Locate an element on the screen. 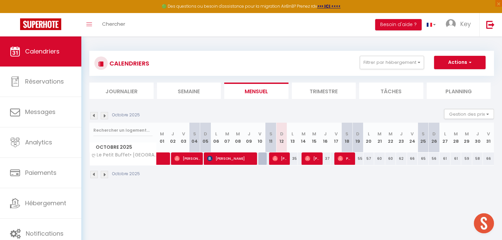  div: 56 is located at coordinates (434, 159).